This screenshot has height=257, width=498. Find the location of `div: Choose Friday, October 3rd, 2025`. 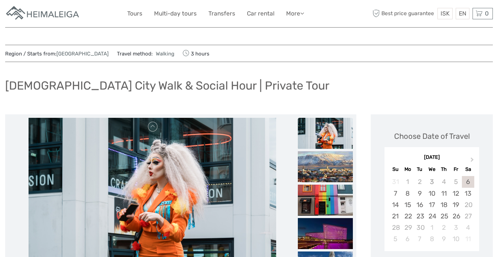

div: Choose Friday, October 3rd, 2025 is located at coordinates (456, 227).